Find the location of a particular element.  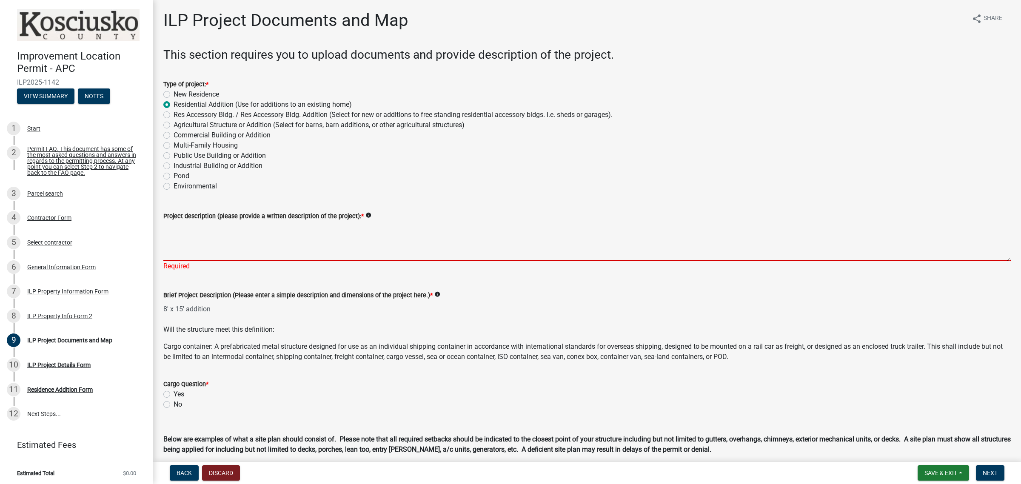

span: Back is located at coordinates (184, 473).